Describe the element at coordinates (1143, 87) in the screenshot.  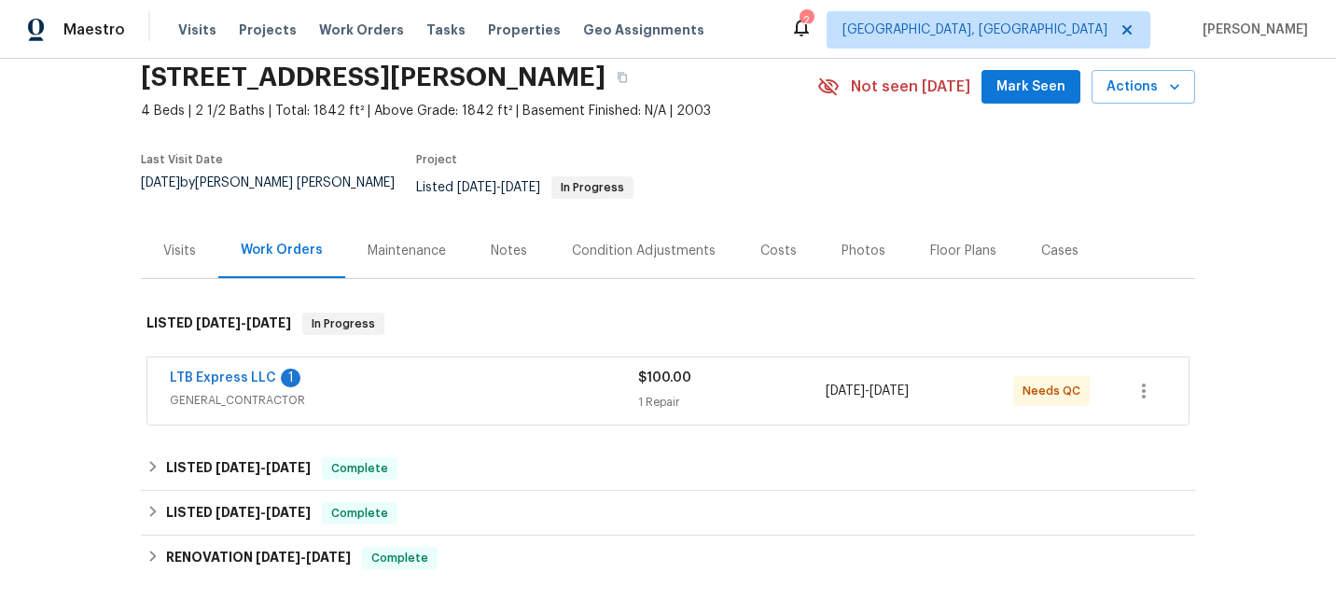
I see `span: Actions` at that location.